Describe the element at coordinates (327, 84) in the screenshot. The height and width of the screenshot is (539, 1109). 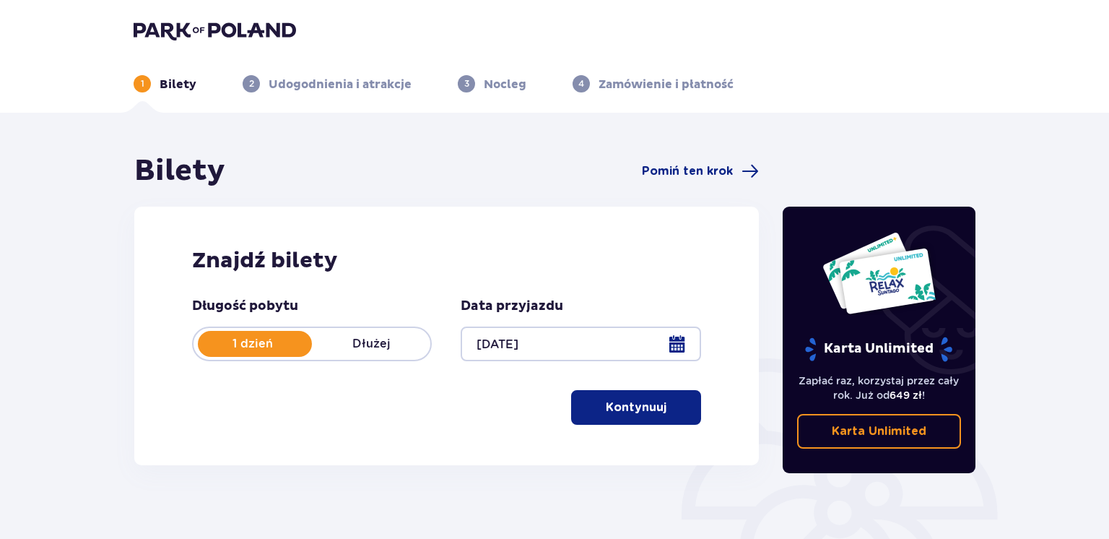
I see `div: 2Udogodnienia i atrakcje` at that location.